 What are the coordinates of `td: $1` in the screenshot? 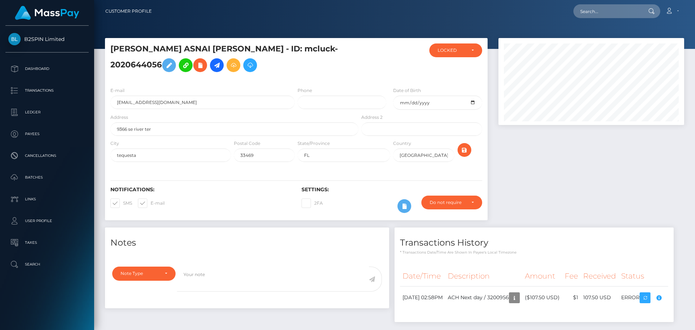 It's located at (571, 297).